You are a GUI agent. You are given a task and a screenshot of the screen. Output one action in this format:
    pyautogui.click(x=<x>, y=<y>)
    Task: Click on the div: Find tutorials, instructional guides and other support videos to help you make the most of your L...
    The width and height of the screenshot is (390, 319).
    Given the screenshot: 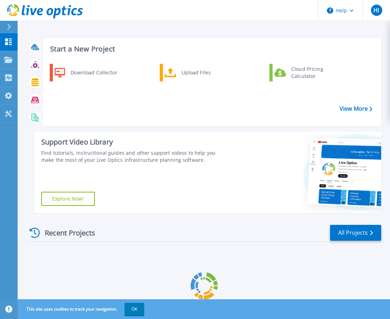 What is the action you would take?
    pyautogui.click(x=131, y=157)
    